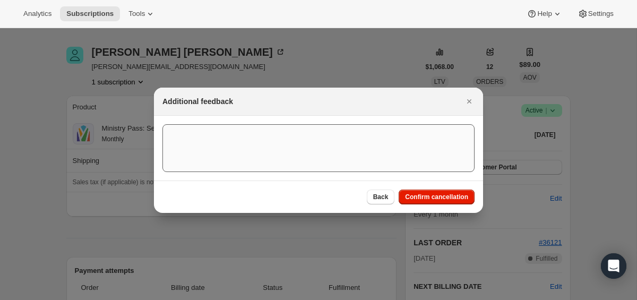 The width and height of the screenshot is (637, 300). Describe the element at coordinates (381, 197) in the screenshot. I see `button: Back` at that location.